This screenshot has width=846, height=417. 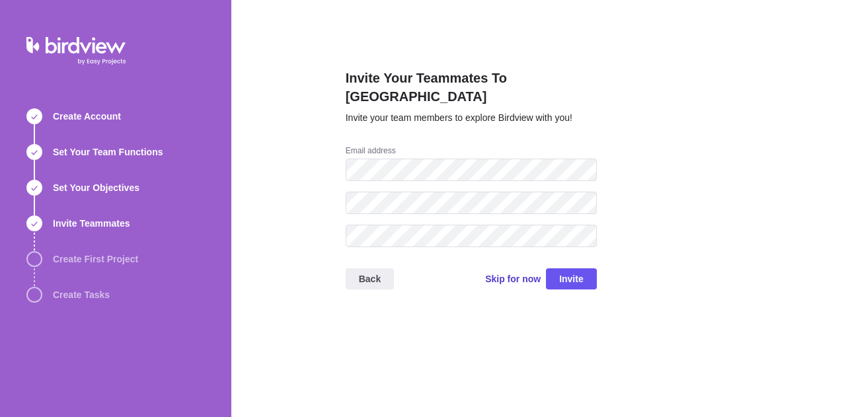 What do you see at coordinates (458, 118) in the screenshot?
I see `span: Invite your team members to explore Birdview with you!` at bounding box center [458, 118].